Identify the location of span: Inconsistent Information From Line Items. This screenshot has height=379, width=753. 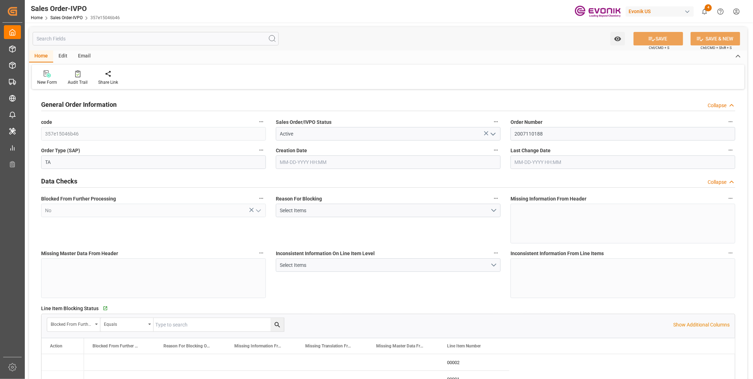
(557, 253).